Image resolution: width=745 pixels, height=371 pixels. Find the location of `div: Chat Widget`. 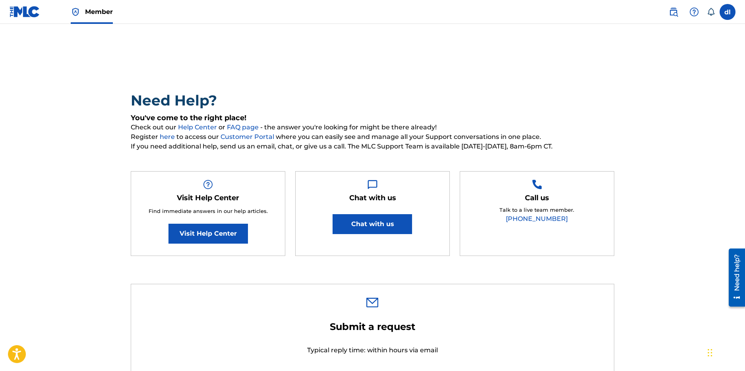

div: Chat Widget is located at coordinates (726, 351).